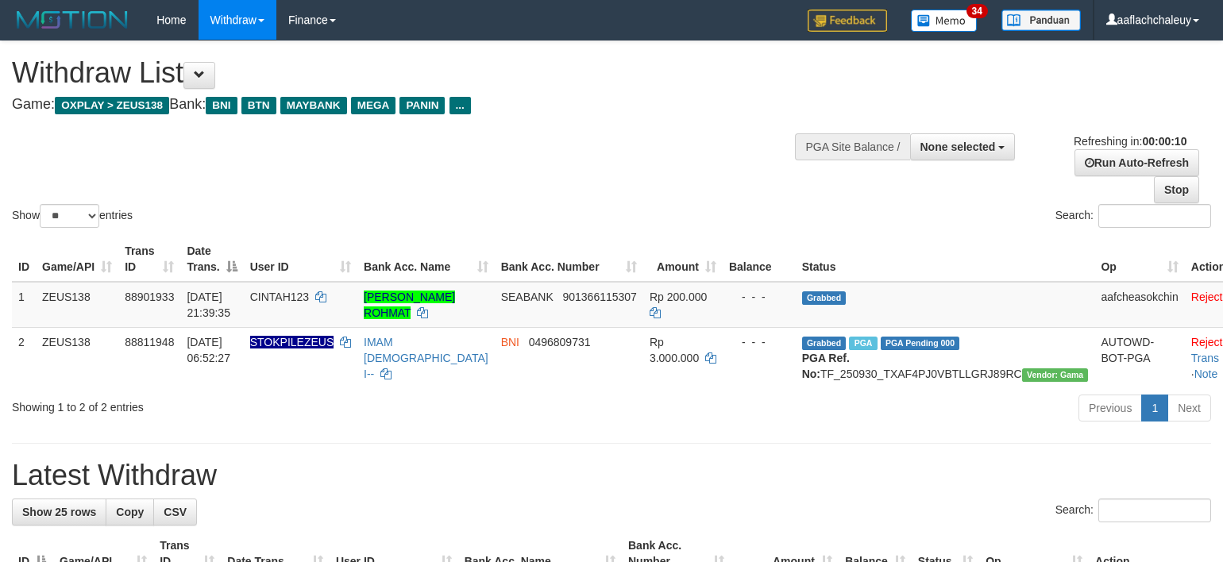 The width and height of the screenshot is (1223, 562). Describe the element at coordinates (1164, 141) in the screenshot. I see `strong: 00:00:10` at that location.